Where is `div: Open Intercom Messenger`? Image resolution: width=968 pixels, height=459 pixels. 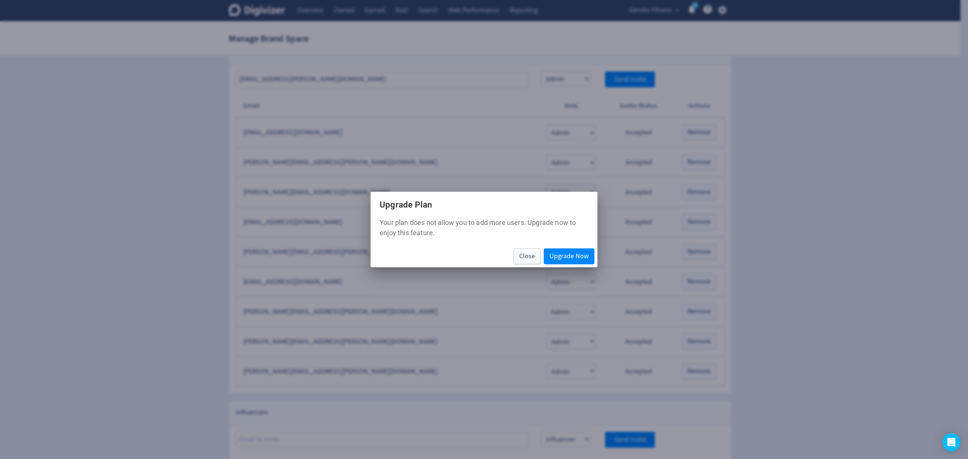 div: Open Intercom Messenger is located at coordinates (951, 442).